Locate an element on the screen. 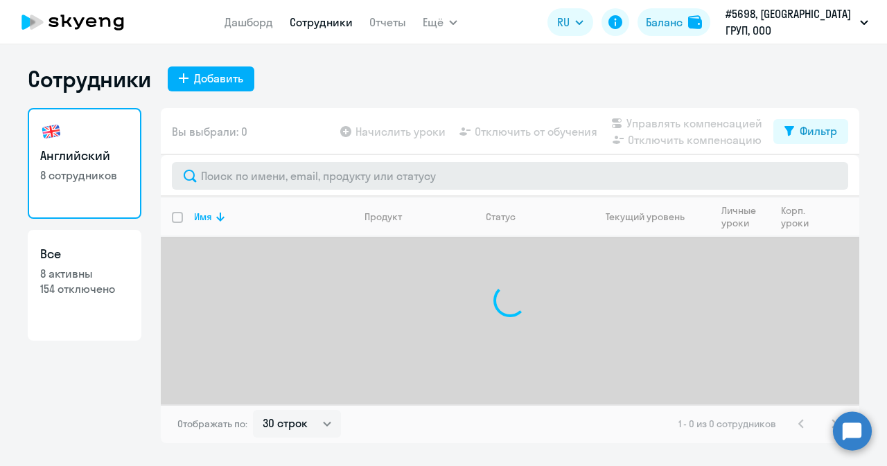 Image resolution: width=887 pixels, height=466 pixels. div: Корп. уроки is located at coordinates (800, 217).